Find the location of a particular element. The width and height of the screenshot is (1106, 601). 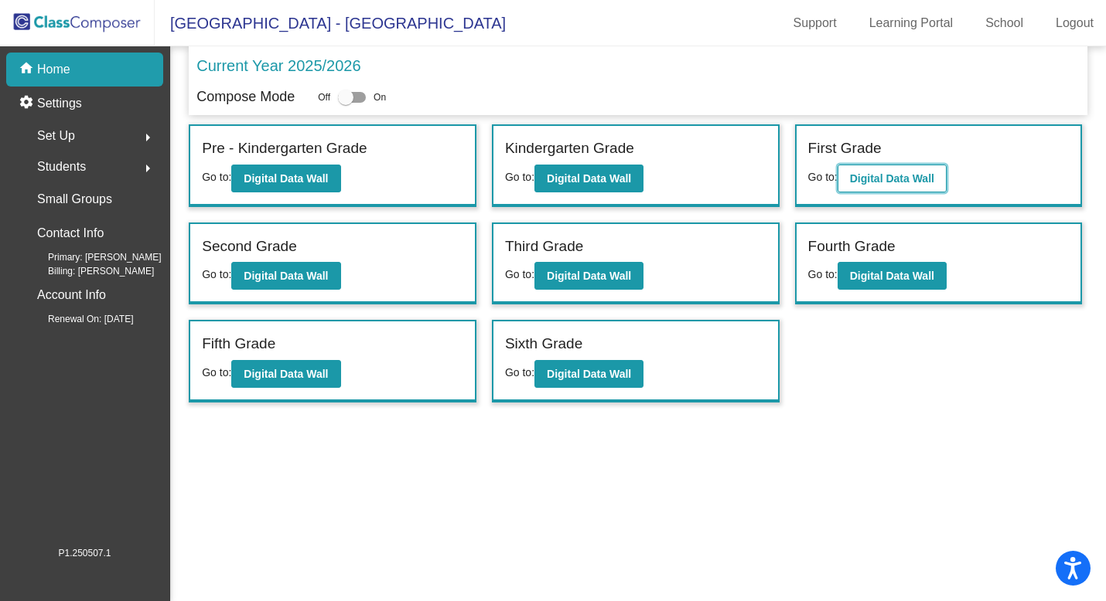

p: Home is located at coordinates (53, 70).